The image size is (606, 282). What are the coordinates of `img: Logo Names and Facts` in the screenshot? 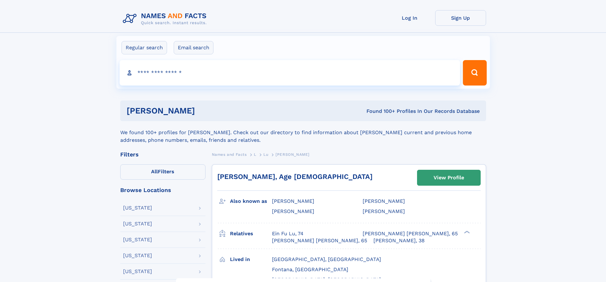 It's located at (166, 19).